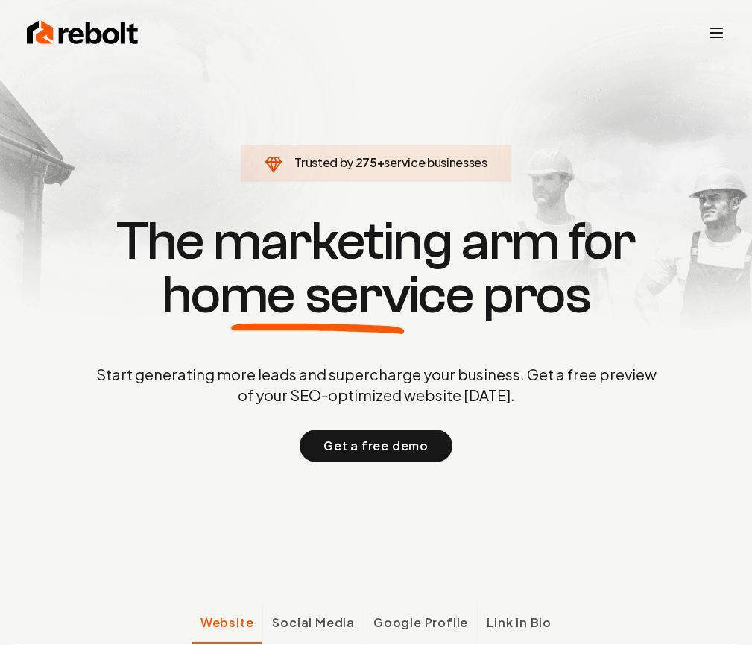  I want to click on span: Website, so click(227, 622).